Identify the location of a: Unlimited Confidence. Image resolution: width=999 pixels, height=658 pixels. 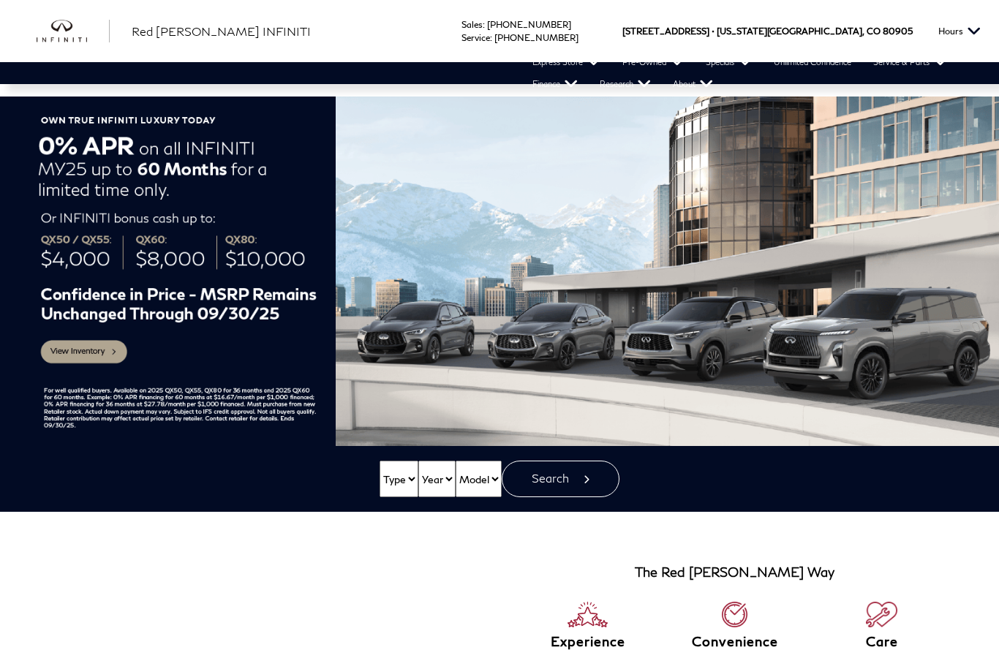
(812, 62).